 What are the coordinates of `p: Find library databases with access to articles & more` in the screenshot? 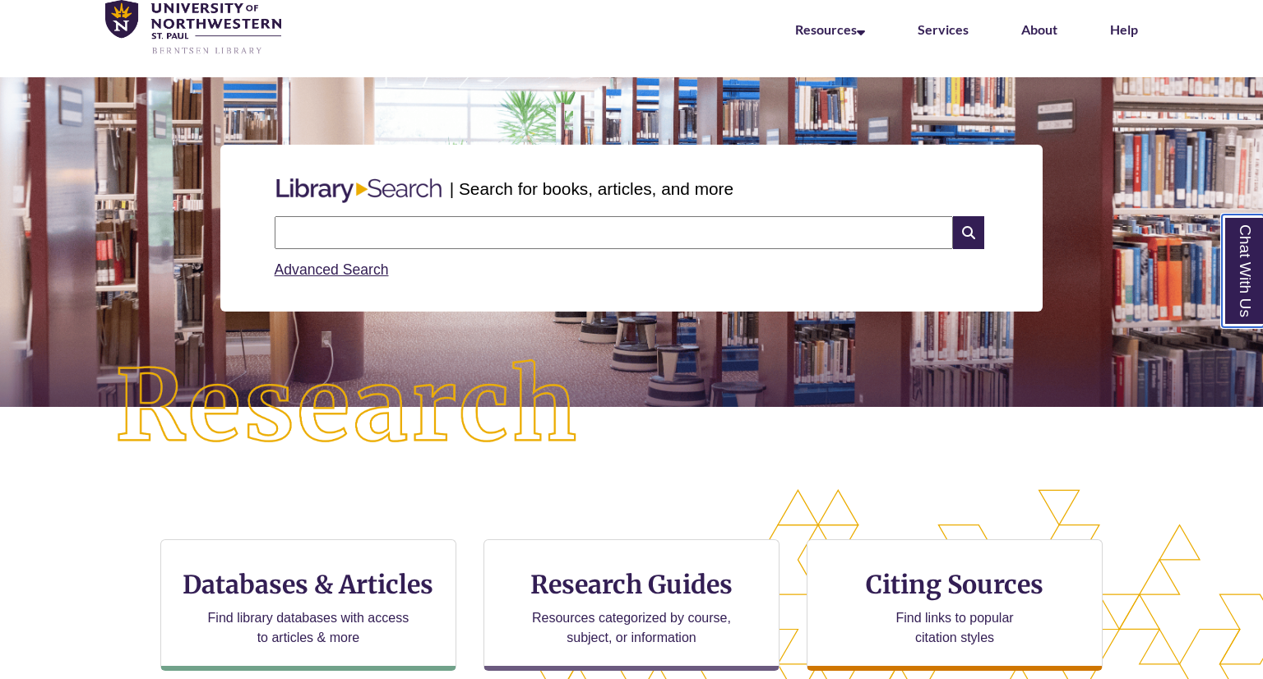 It's located at (308, 628).